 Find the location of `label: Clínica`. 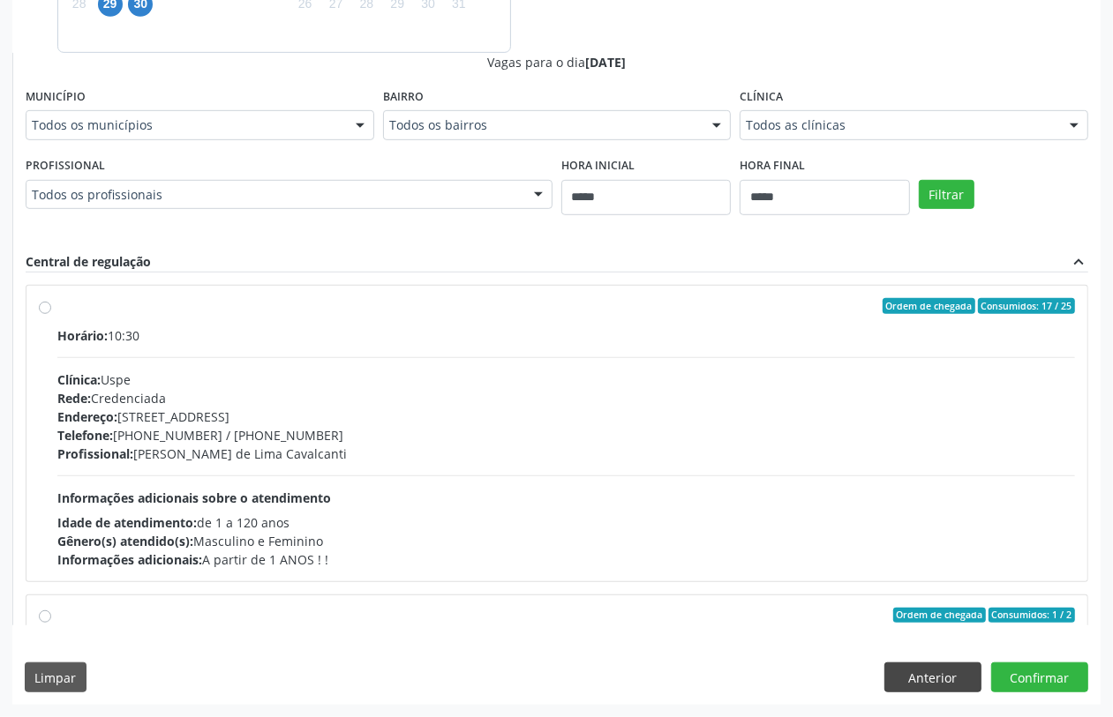

label: Clínica is located at coordinates (761, 97).